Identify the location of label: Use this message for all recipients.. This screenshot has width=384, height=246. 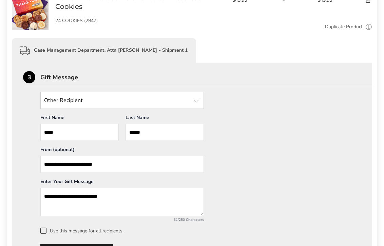
(201, 230).